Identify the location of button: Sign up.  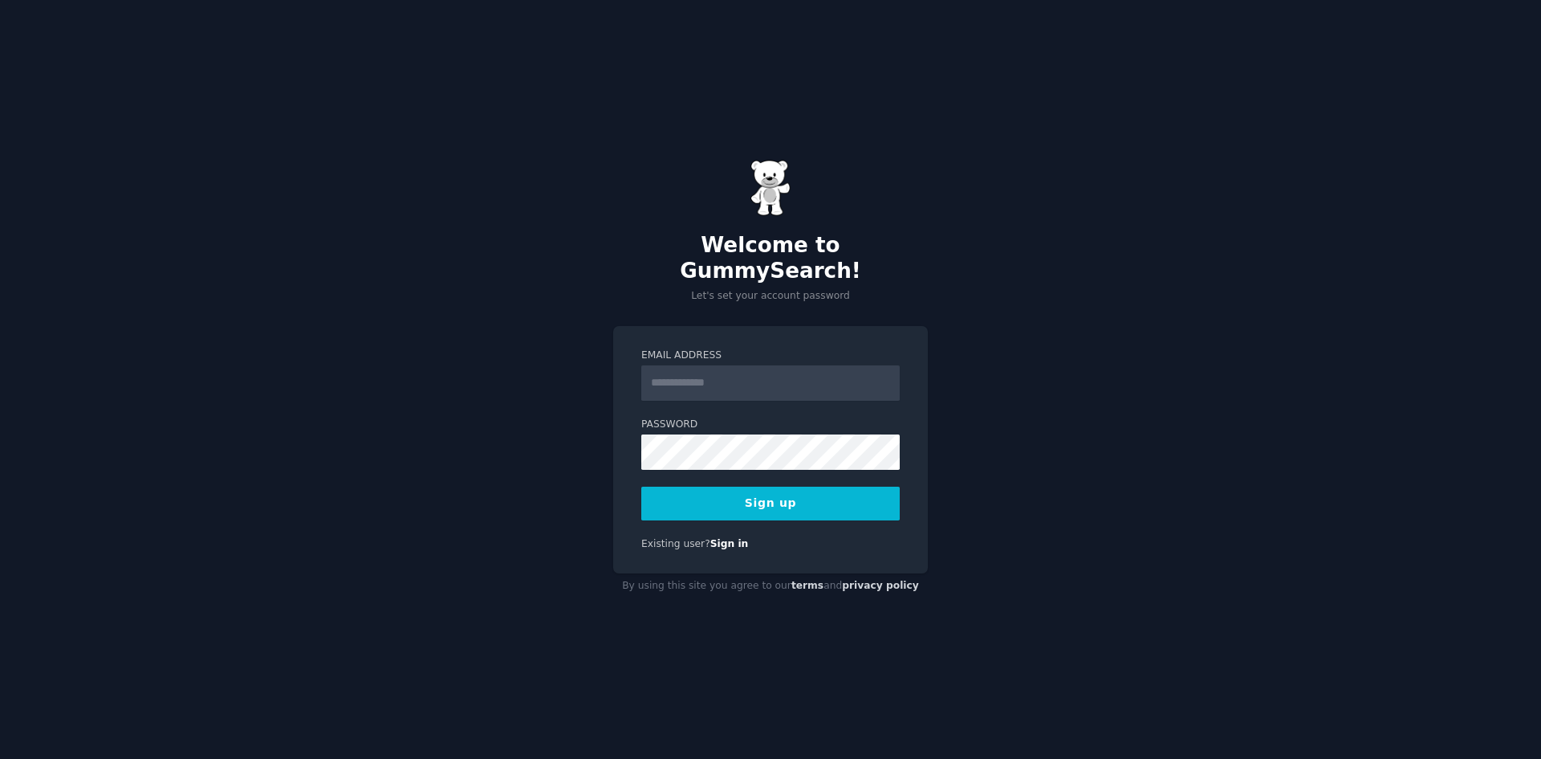
(771, 503).